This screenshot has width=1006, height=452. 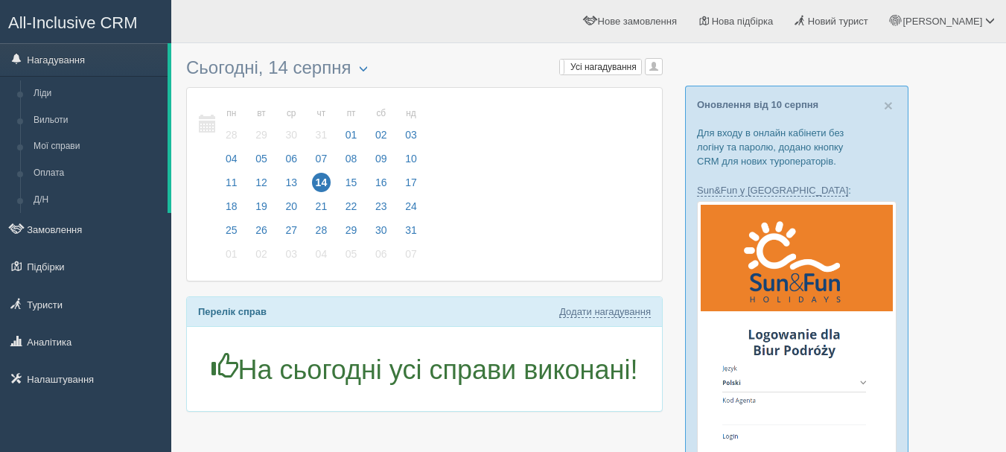 What do you see at coordinates (261, 124) in the screenshot?
I see `a: вт 29` at bounding box center [261, 124].